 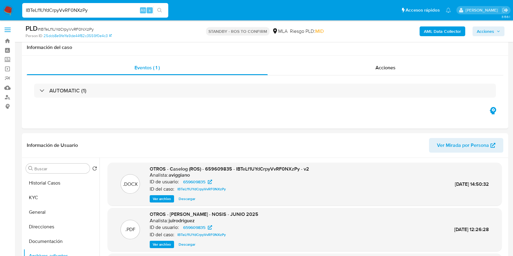 What do you see at coordinates (61, 227) in the screenshot?
I see `button: Direcciones` at bounding box center [61, 227].